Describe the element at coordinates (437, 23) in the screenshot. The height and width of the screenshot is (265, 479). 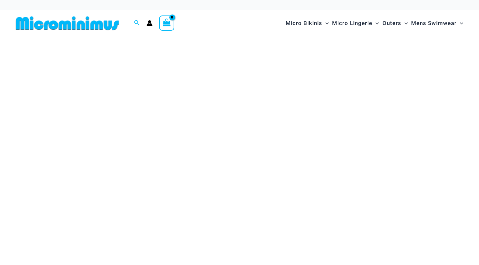
I see `a: Mens SwimwearMenu ToggleMenu Toggle` at that location.